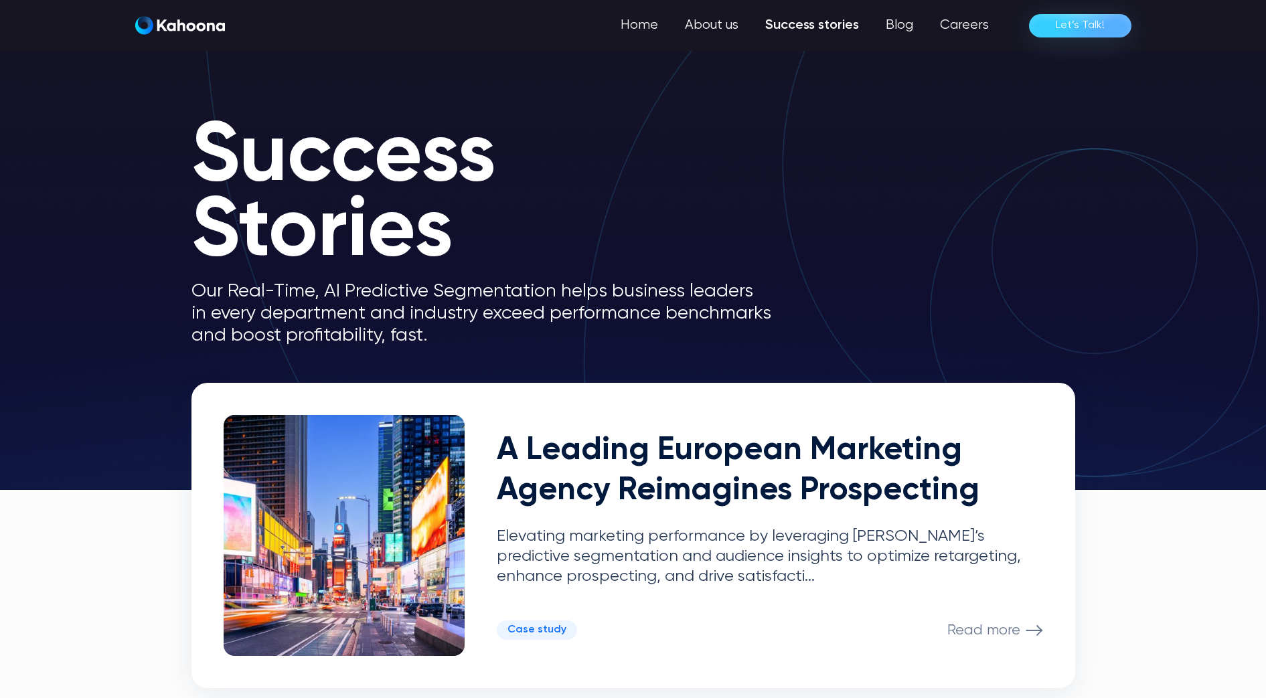 The image size is (1266, 698). What do you see at coordinates (712, 25) in the screenshot?
I see `a: About us` at bounding box center [712, 25].